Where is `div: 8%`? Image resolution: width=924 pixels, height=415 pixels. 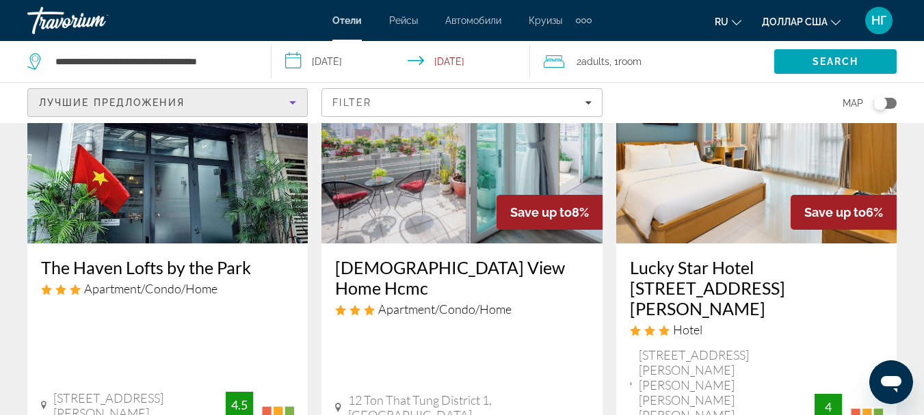
div: 8% is located at coordinates (549, 212).